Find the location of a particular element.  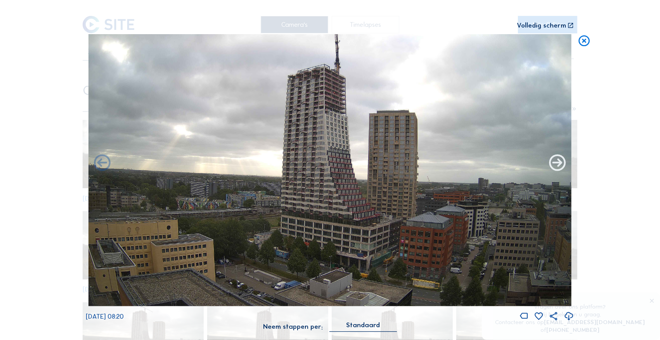

i: Forward is located at coordinates (102, 163).